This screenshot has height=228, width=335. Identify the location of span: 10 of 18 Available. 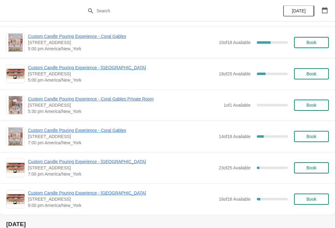
(235, 43).